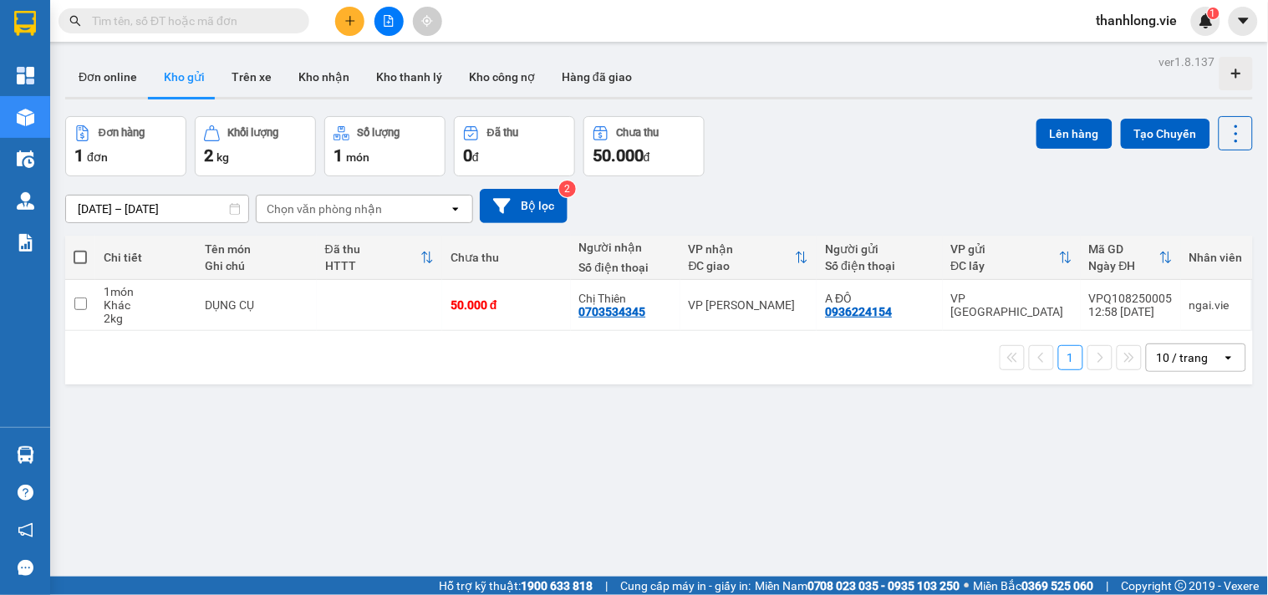 This screenshot has width=1268, height=595. What do you see at coordinates (121, 133) in the screenshot?
I see `div: Đơn hàng` at bounding box center [121, 133].